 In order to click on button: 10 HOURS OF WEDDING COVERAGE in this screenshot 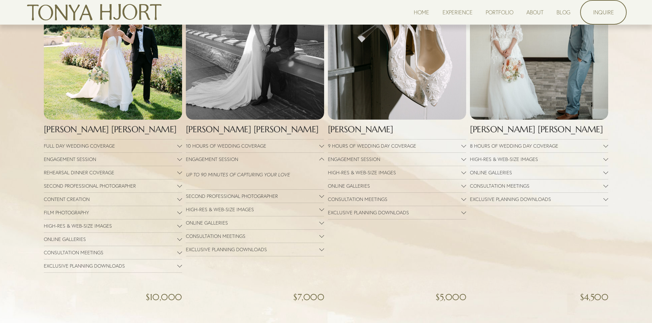, I will do `click(255, 146)`.